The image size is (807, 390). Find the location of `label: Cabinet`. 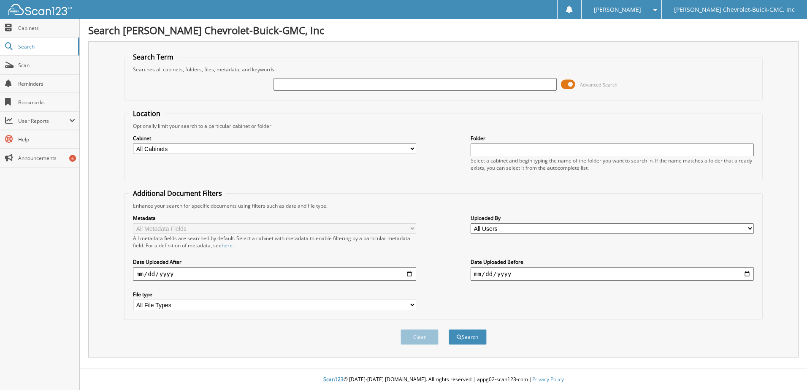

label: Cabinet is located at coordinates (274, 138).